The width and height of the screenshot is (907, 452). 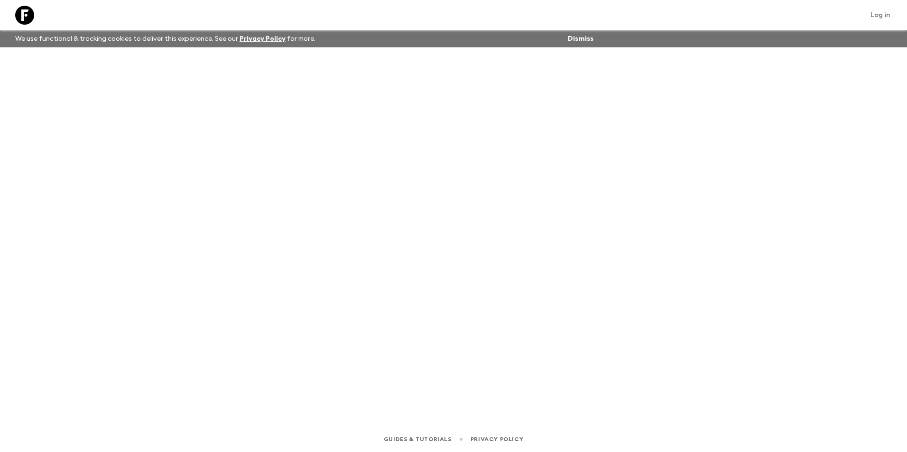 I want to click on a: Log in, so click(x=880, y=15).